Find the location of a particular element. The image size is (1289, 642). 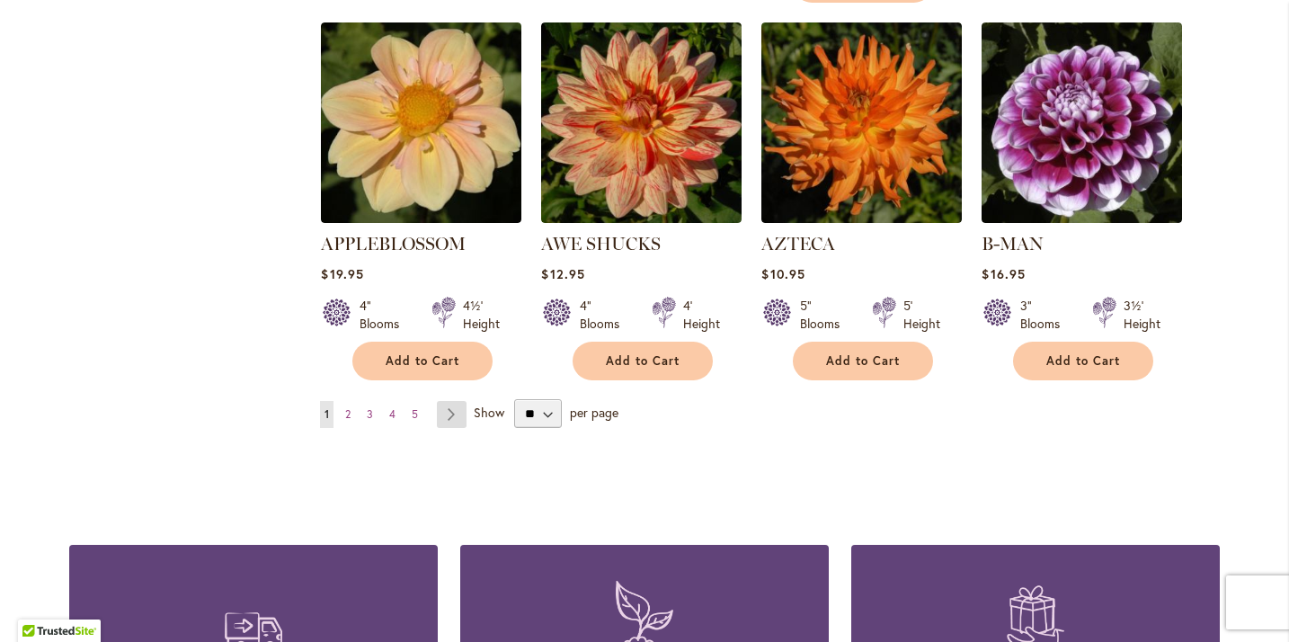

div: 4' Height is located at coordinates (701, 315).